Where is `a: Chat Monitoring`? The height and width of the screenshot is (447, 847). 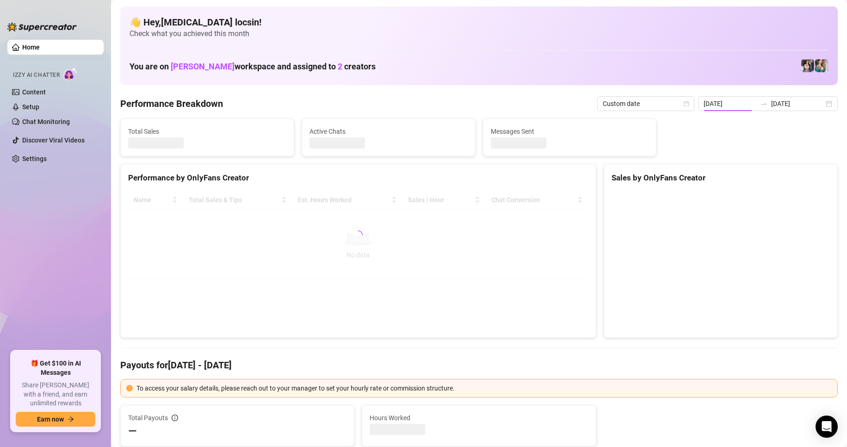 a: Chat Monitoring is located at coordinates (46, 122).